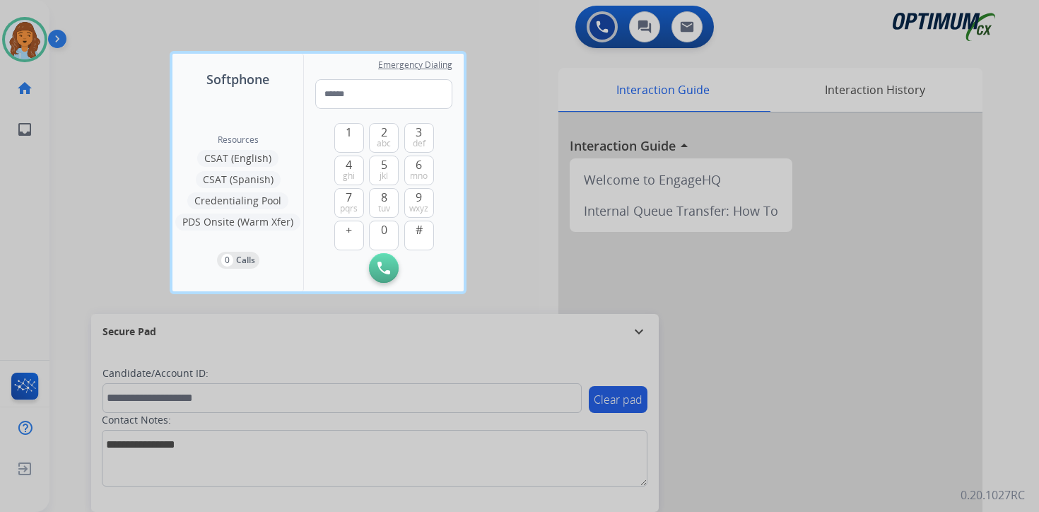  Describe the element at coordinates (237, 79) in the screenshot. I see `span: Softphone` at that location.